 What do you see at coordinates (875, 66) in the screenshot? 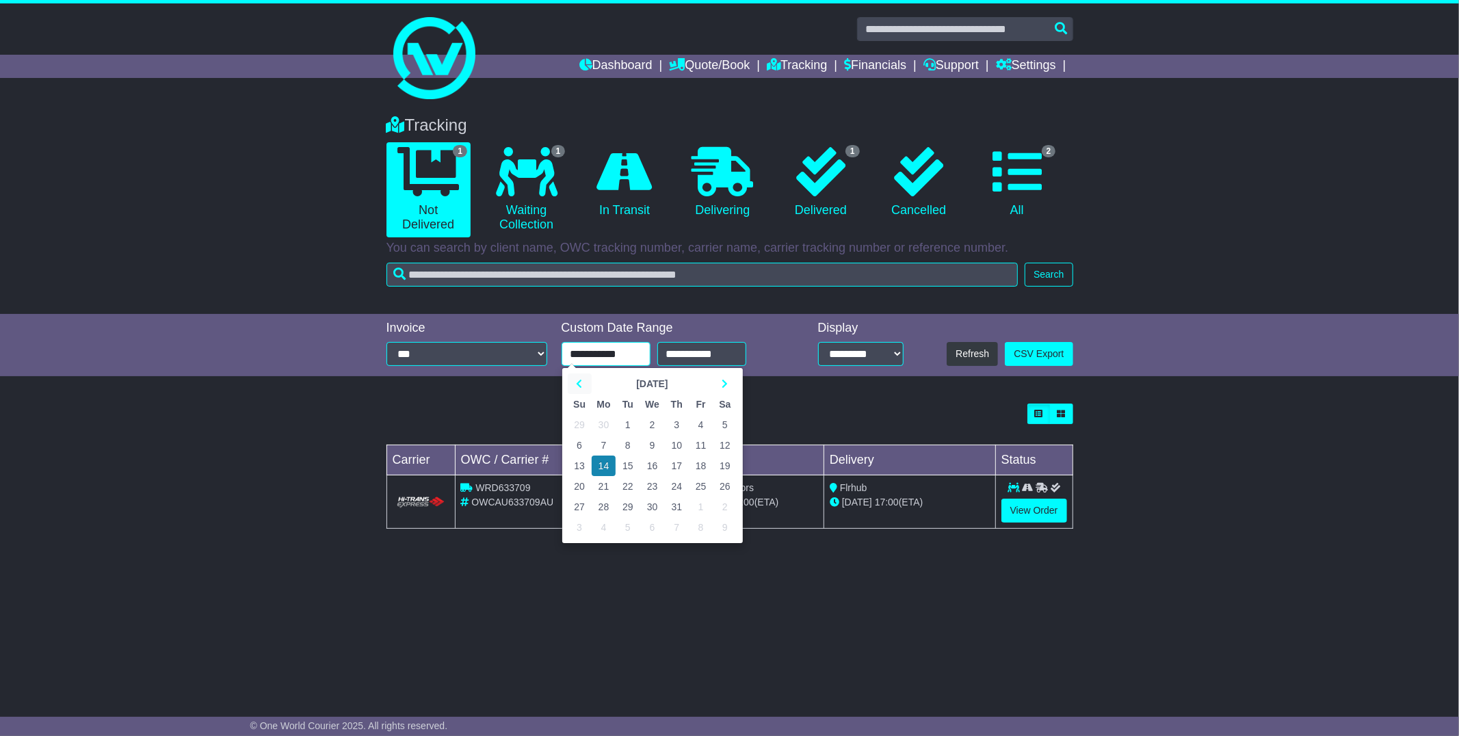
I see `a: Financials` at bounding box center [875, 66].